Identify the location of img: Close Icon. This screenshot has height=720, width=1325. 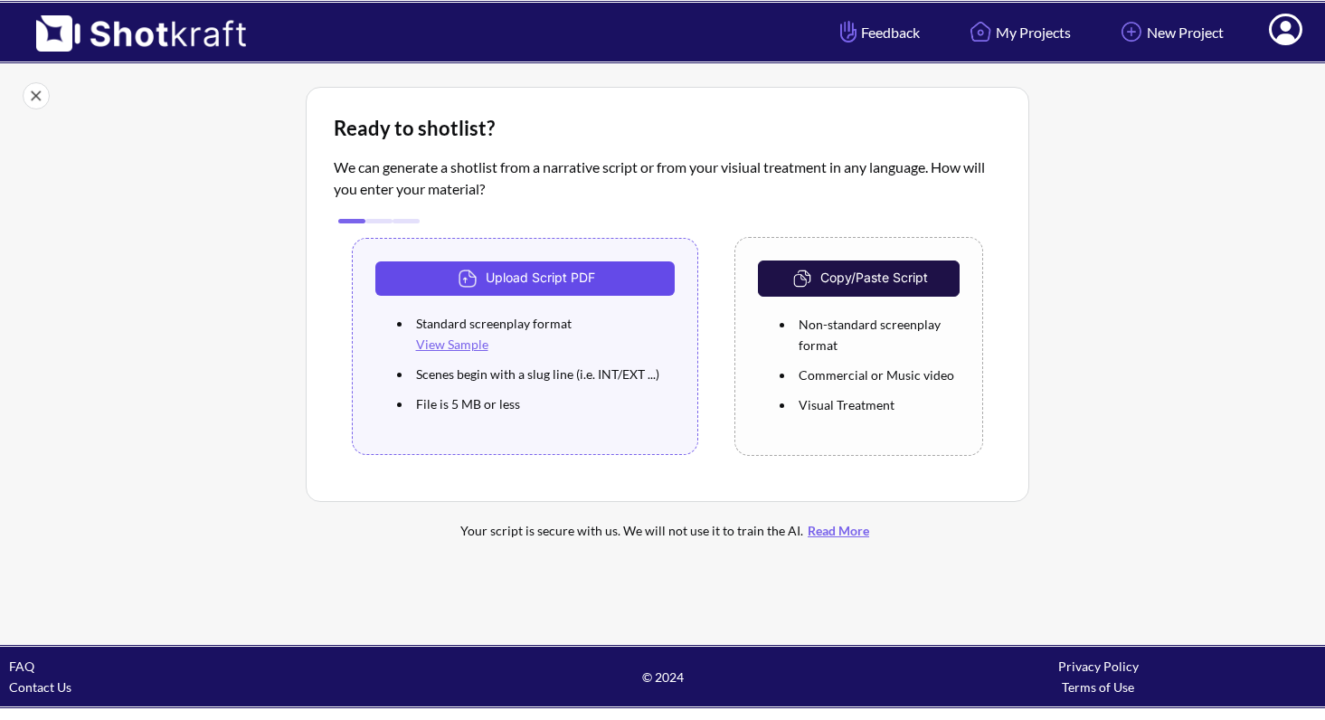
(36, 96).